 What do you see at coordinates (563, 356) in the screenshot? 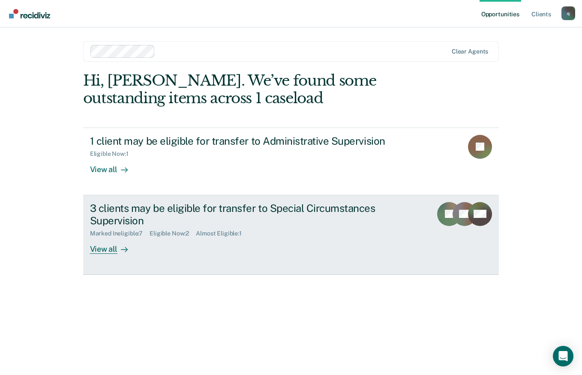
I see `div: Open Intercom Messenger` at bounding box center [563, 356].